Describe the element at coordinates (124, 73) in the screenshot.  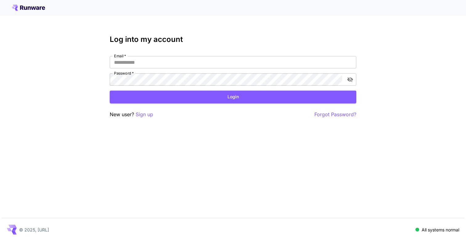
I see `label: Password` at that location.